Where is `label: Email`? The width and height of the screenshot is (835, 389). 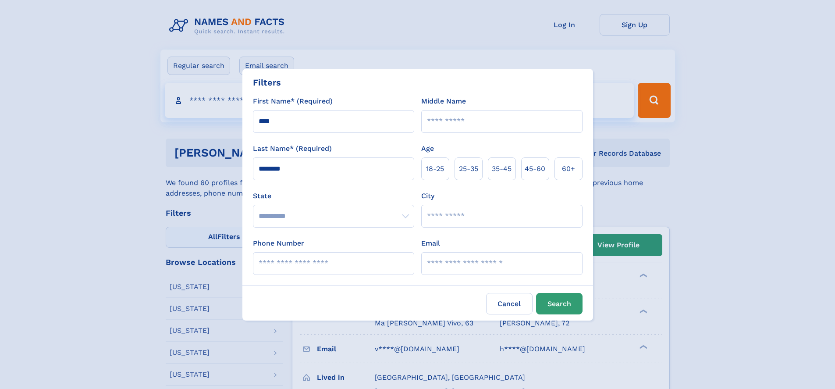
label: Email is located at coordinates (431, 243).